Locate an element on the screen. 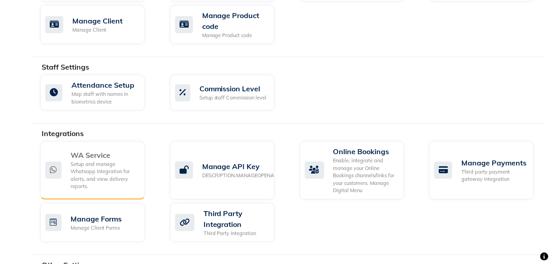  div: WA Service is located at coordinates (104, 155).